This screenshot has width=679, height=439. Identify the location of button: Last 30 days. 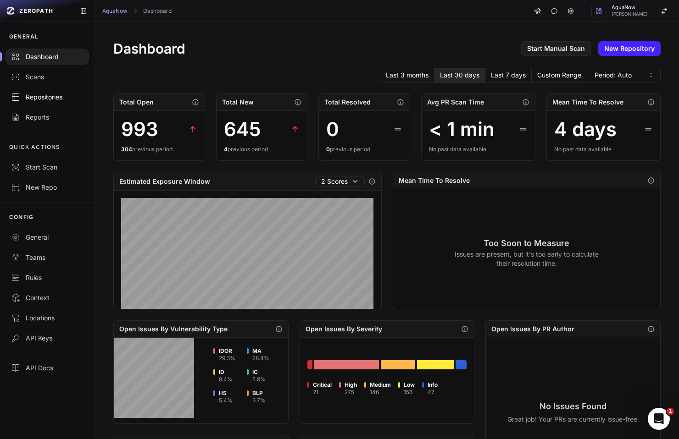
(460, 75).